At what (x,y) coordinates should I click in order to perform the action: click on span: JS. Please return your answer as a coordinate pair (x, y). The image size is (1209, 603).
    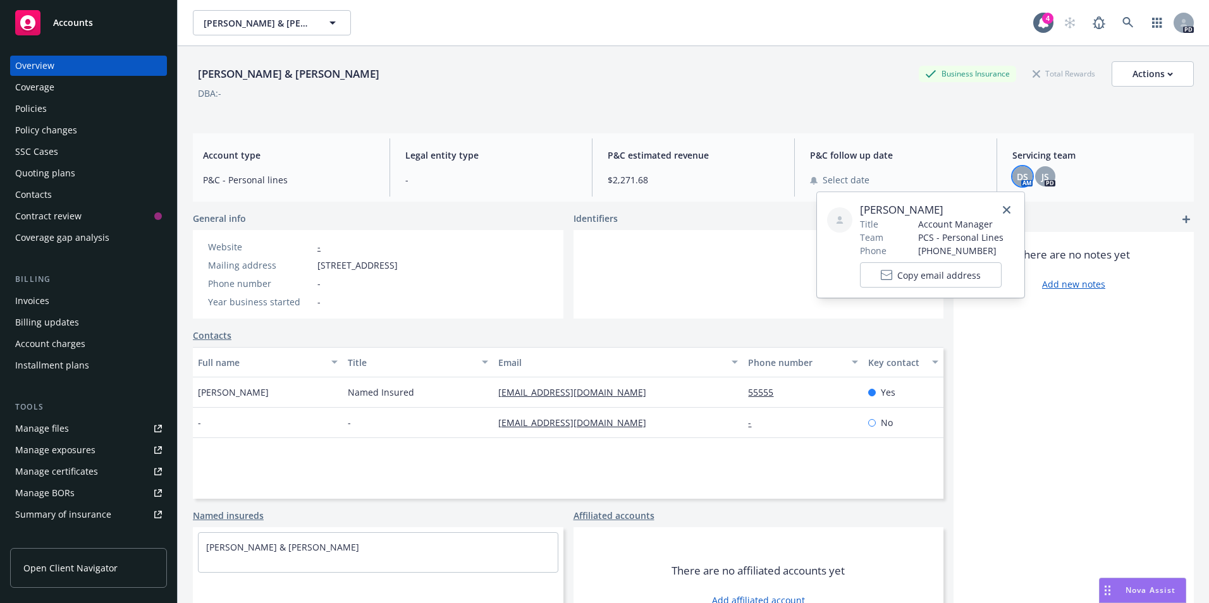
    Looking at the image, I should click on (1046, 176).